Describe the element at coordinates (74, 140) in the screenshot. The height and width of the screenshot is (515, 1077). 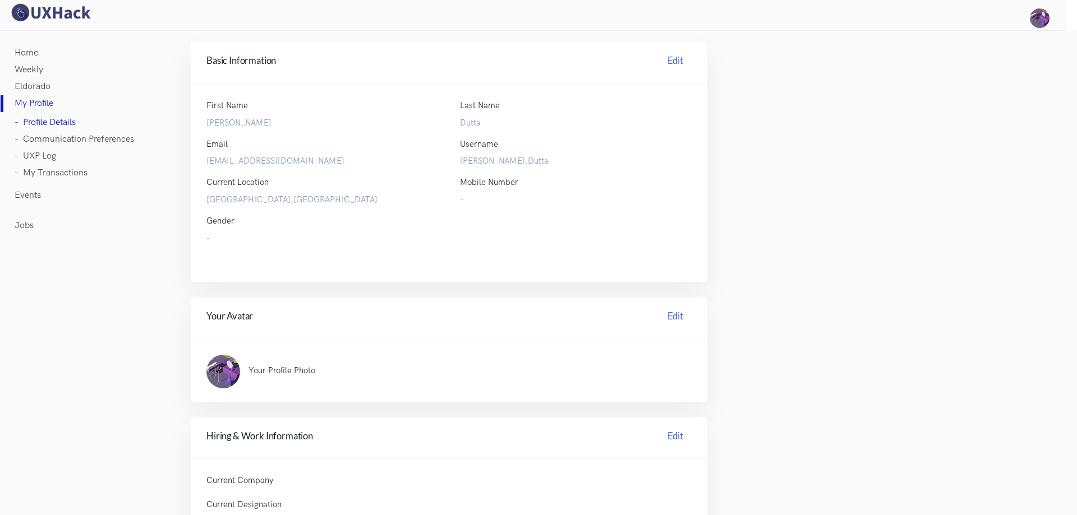
I see `a: - Communication Preferences` at that location.